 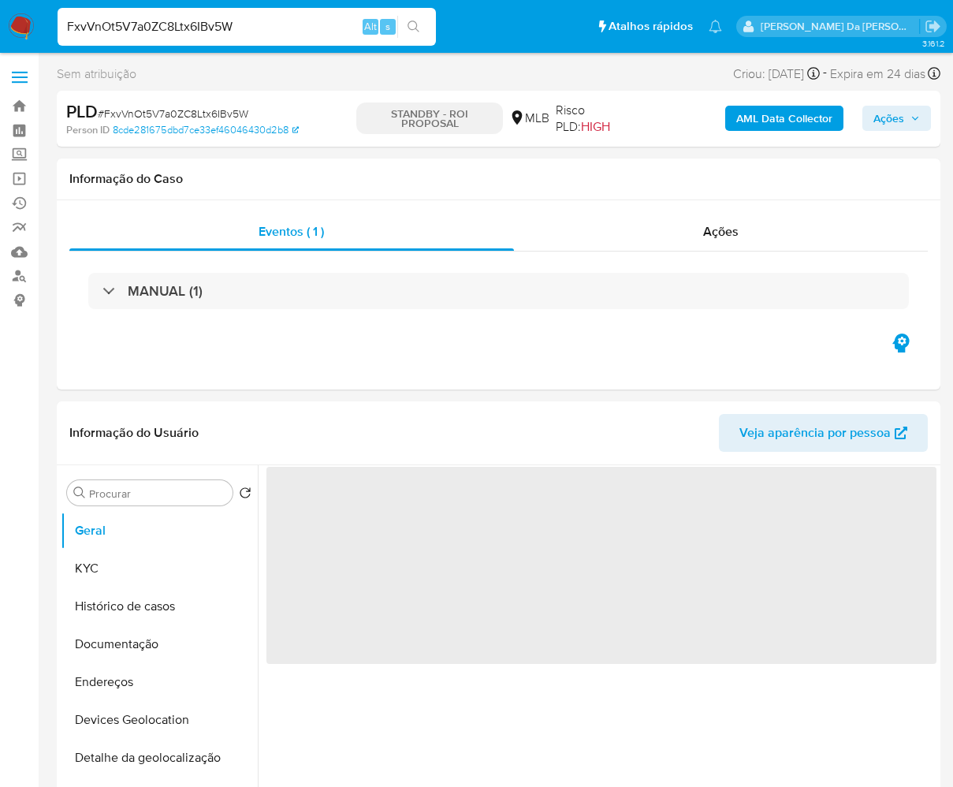 I want to click on button: KYC, so click(x=159, y=568).